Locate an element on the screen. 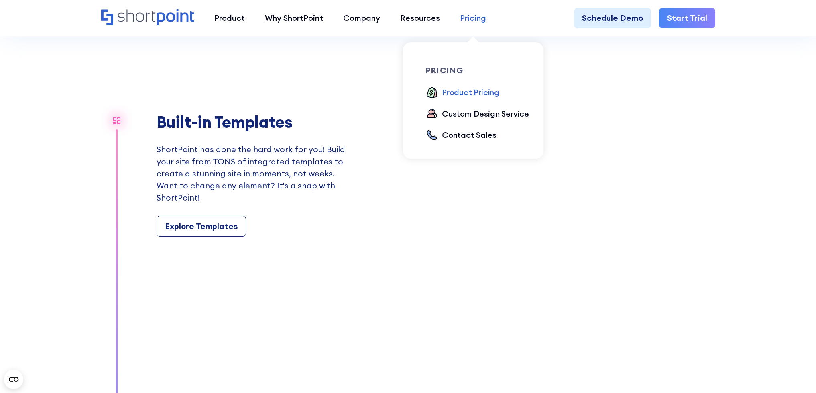 This screenshot has height=393, width=816. div: Chat Widget is located at coordinates (796, 373).